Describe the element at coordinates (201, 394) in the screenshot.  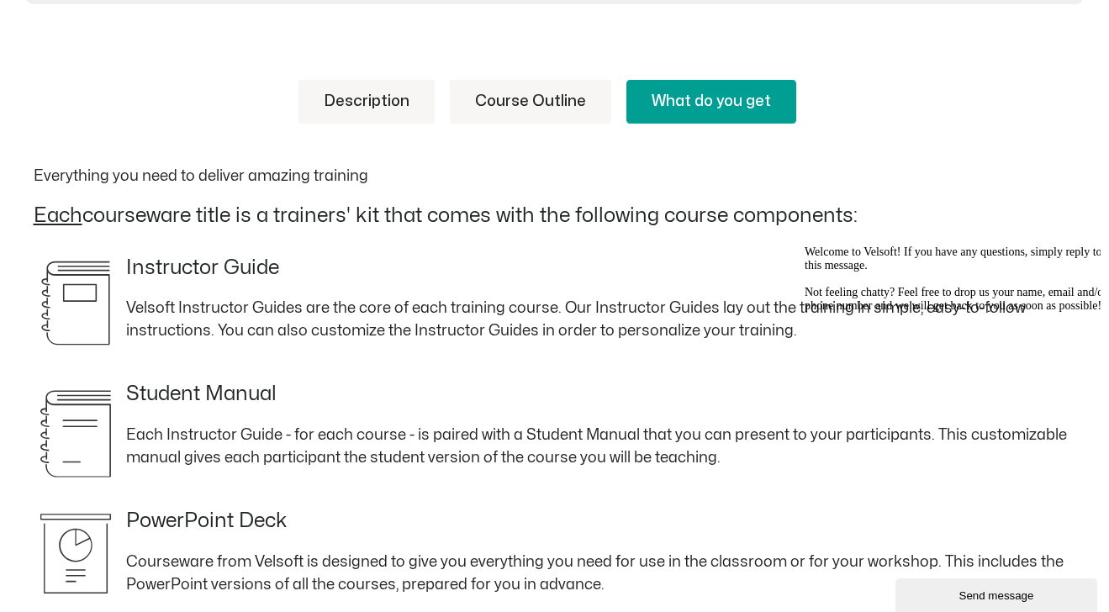
I see `h4: Student Manual` at that location.